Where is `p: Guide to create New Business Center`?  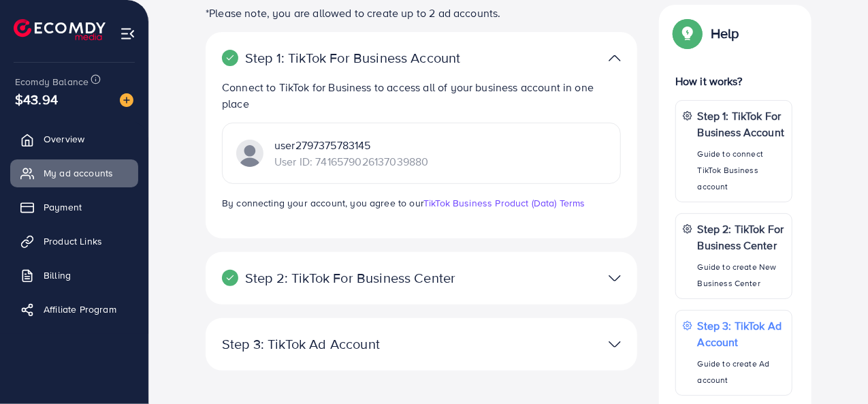 p: Guide to create New Business Center is located at coordinates (741, 275).